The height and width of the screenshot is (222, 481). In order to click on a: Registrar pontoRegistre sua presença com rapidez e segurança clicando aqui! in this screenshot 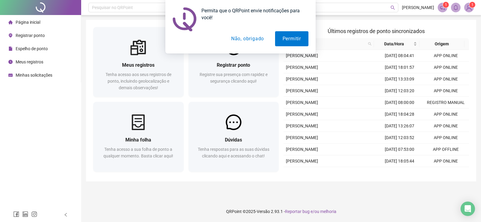, I will do `click(233, 62)`.